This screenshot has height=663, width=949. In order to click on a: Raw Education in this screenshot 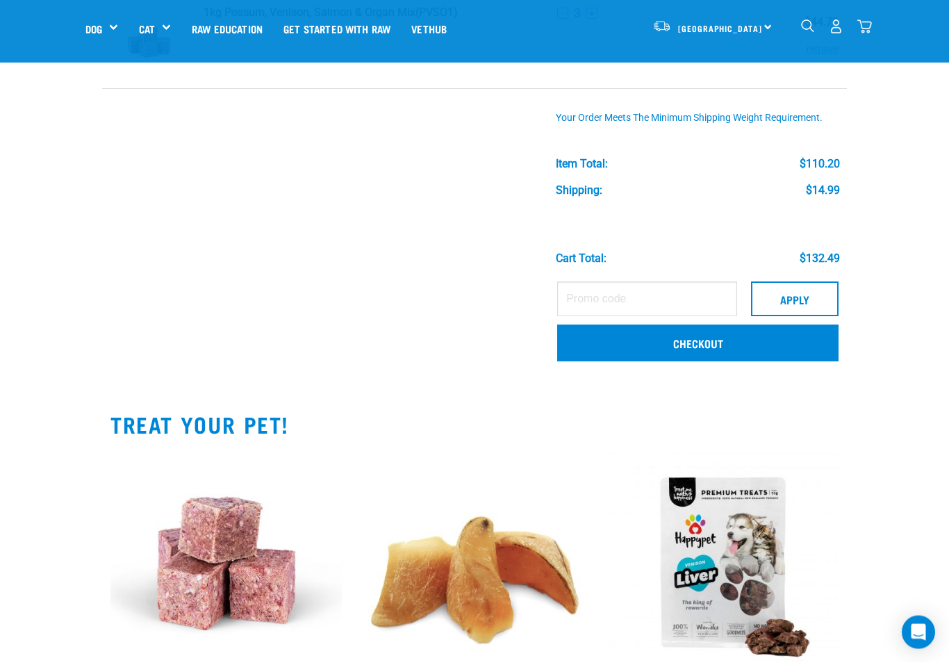, I will do `click(227, 28)`.